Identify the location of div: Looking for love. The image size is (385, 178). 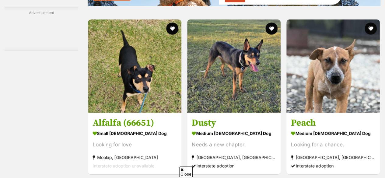
(135, 145).